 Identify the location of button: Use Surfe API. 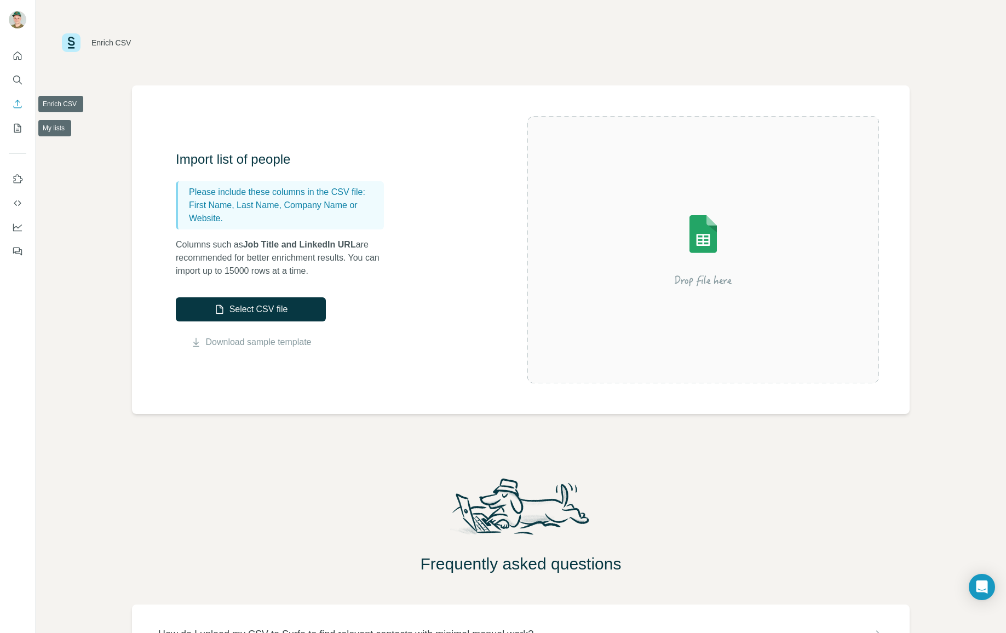
(18, 203).